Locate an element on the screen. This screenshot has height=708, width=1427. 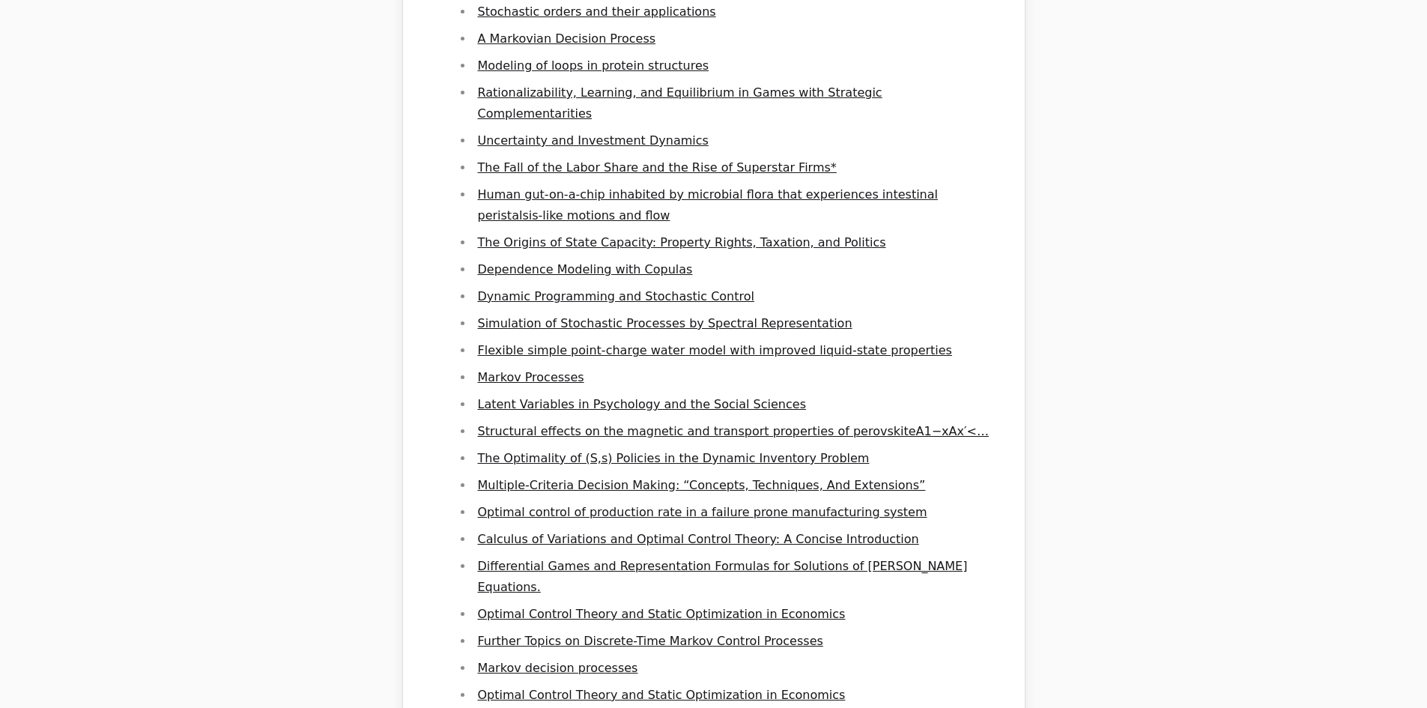
a: The Fall of the Labor Share and the Rise of Superstar Firms* is located at coordinates (657, 167).